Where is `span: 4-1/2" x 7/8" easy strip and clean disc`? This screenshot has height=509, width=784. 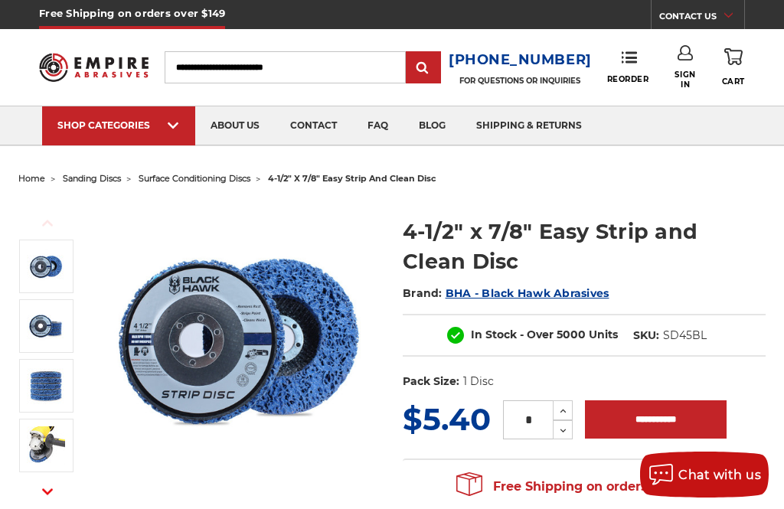
span: 4-1/2" x 7/8" easy strip and clean disc is located at coordinates (352, 178).